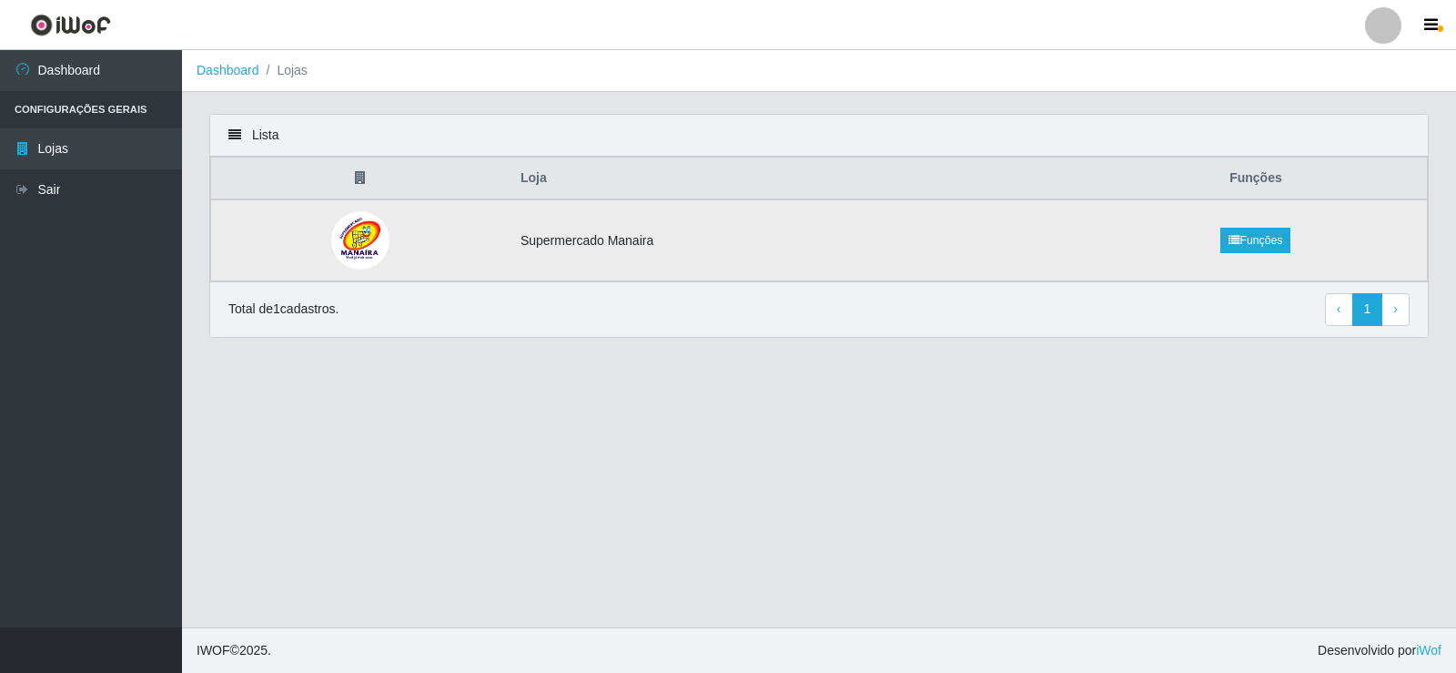 The height and width of the screenshot is (673, 1456). What do you see at coordinates (283, 309) in the screenshot?
I see `p: Total de 1 cadastros.` at bounding box center [283, 309].